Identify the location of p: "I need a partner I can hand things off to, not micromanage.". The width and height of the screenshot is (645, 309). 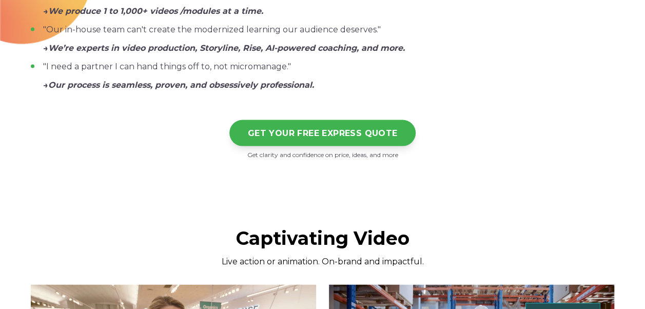
(328, 67).